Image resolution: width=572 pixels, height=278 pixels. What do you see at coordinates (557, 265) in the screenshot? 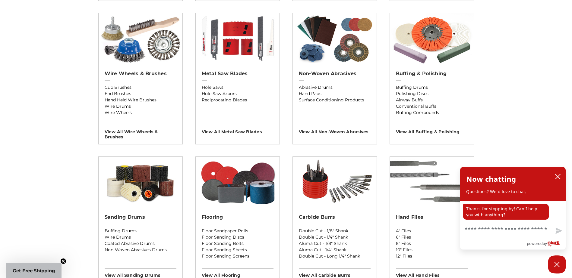
I see `button: Close Chatbox` at bounding box center [557, 265].